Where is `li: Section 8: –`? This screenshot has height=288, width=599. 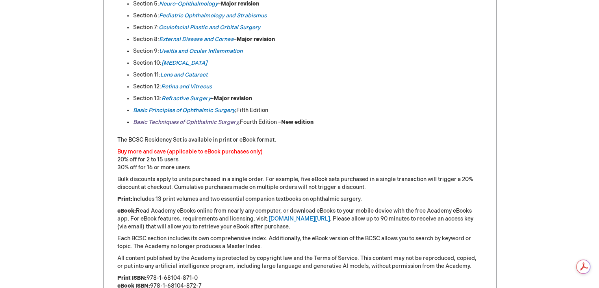 li: Section 8: – is located at coordinates (308, 39).